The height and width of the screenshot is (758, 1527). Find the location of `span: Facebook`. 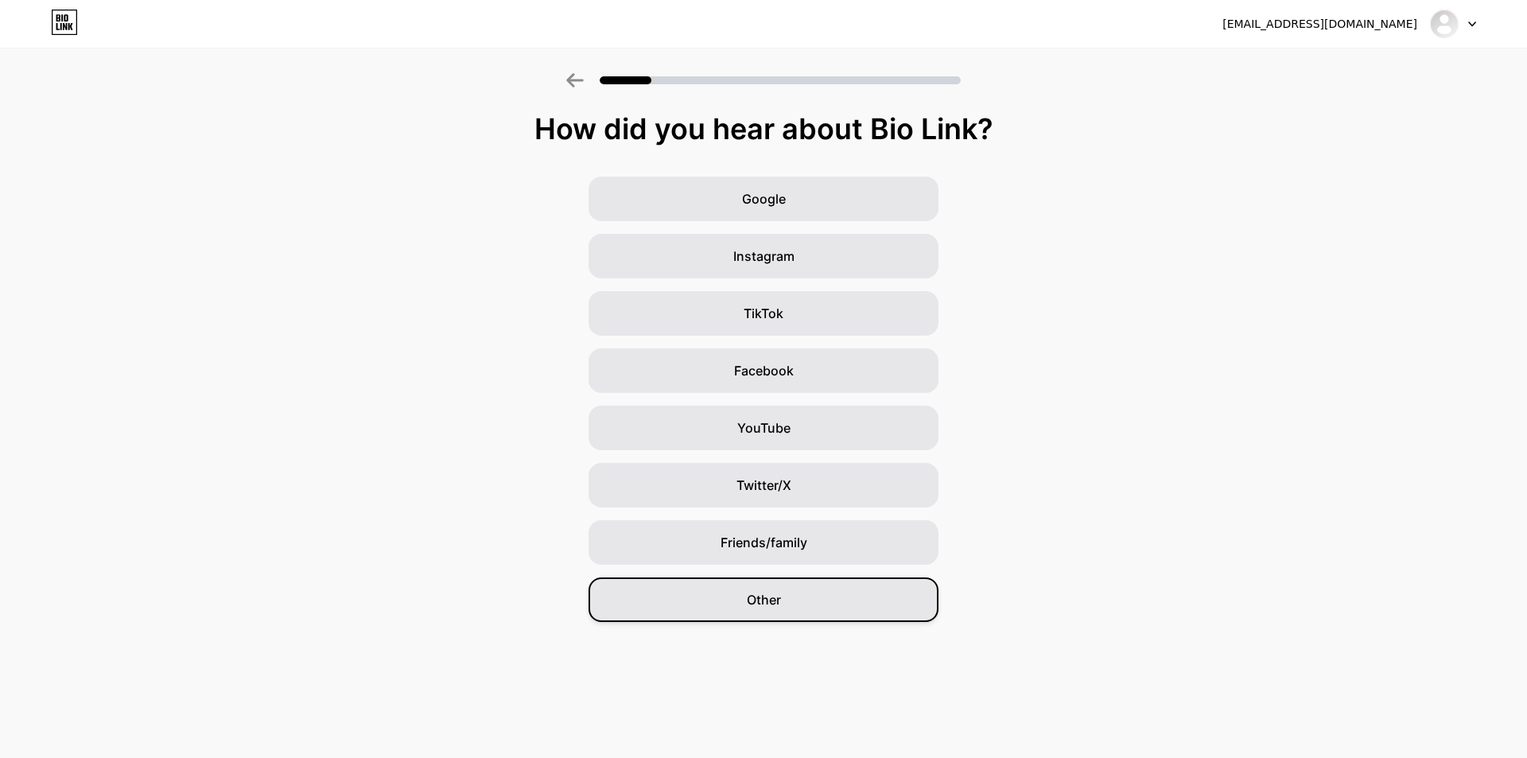

span: Facebook is located at coordinates (763, 371).